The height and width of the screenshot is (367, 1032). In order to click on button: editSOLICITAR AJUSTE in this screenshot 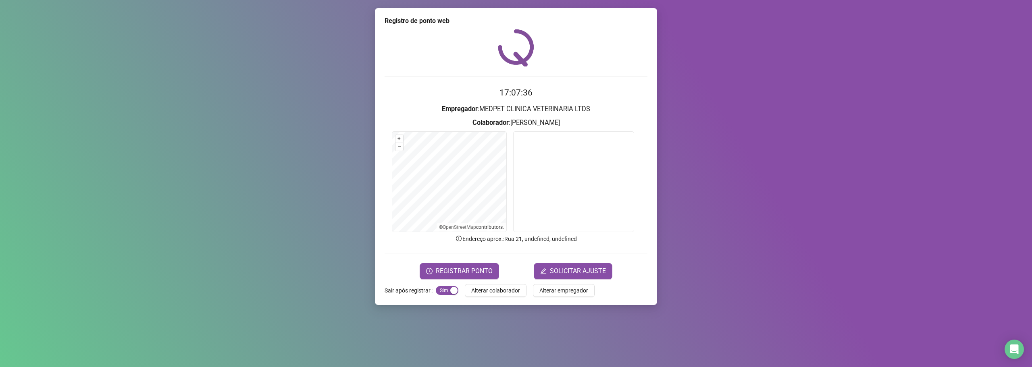, I will do `click(573, 271)`.